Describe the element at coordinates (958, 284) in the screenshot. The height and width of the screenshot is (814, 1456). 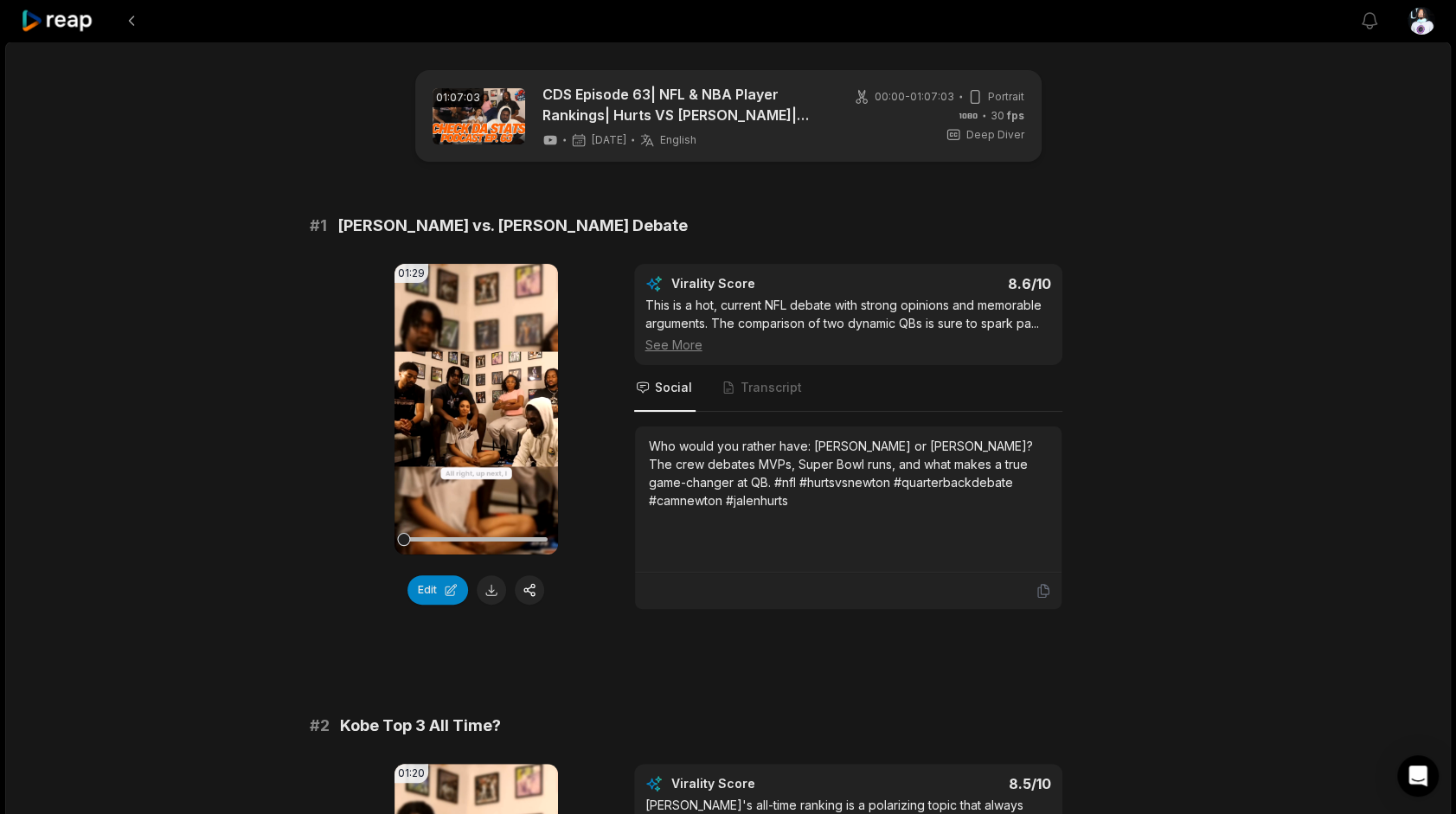
I see `div: 8.6 /10` at that location.